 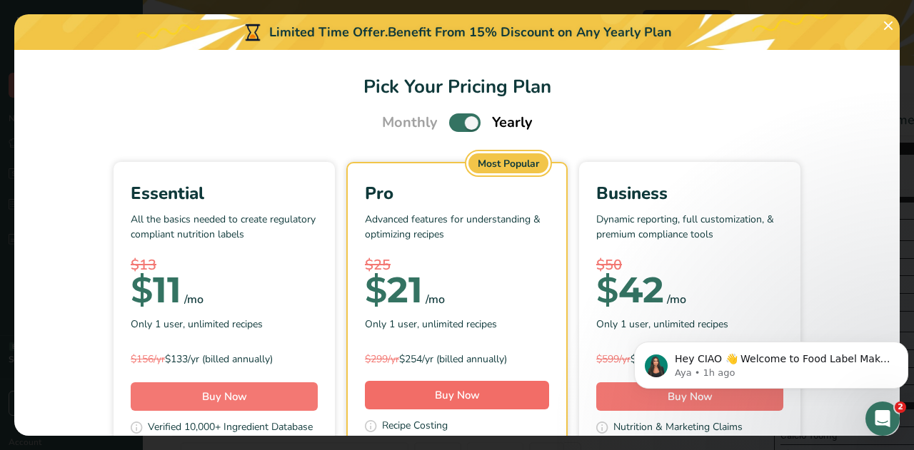 What do you see at coordinates (224, 233) in the screenshot?
I see `p: All the basics needed to create regulatory compliant nutrition labels` at bounding box center [224, 233].